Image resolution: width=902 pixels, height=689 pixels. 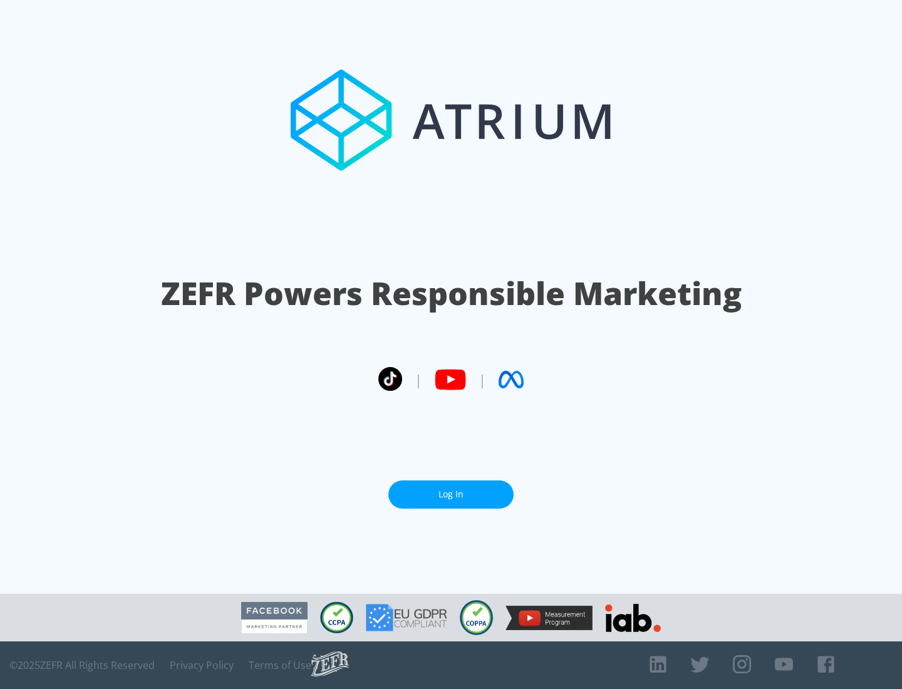 What do you see at coordinates (202, 665) in the screenshot?
I see `a: Privacy Policy` at bounding box center [202, 665].